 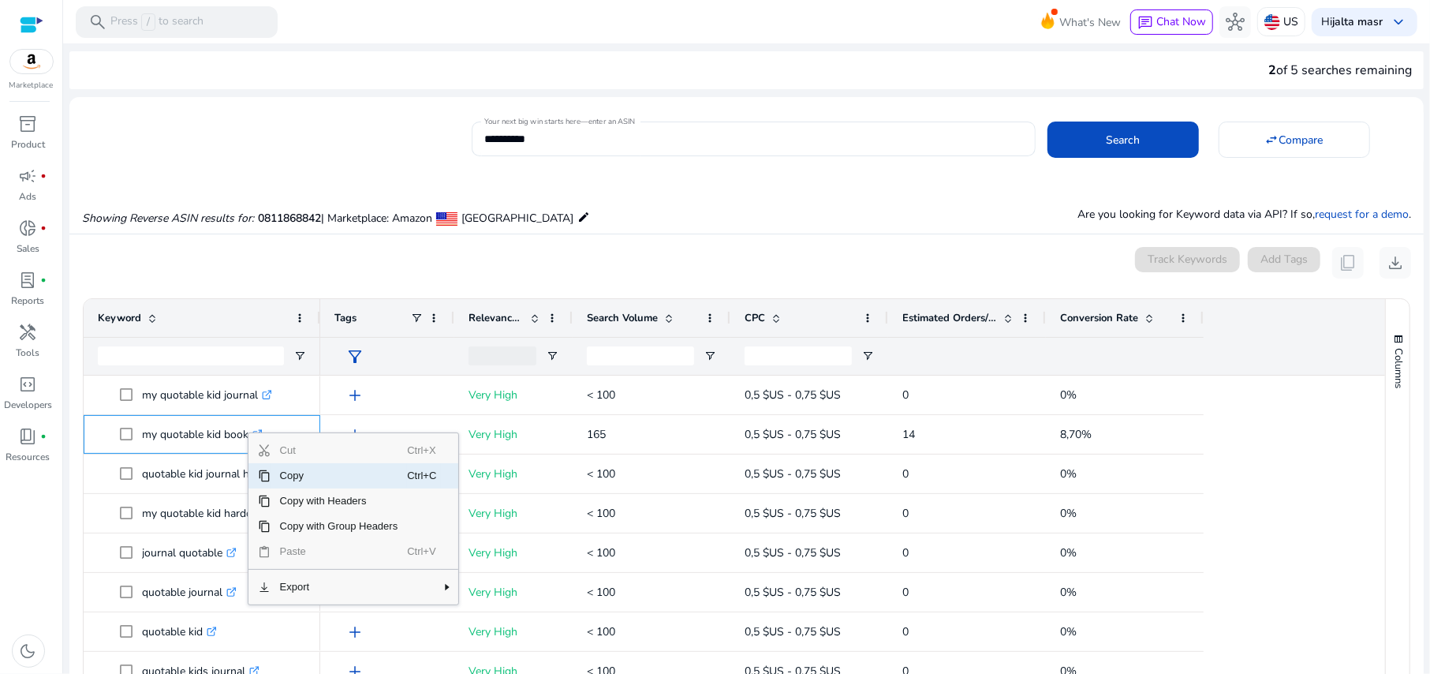 I want to click on img: amazon.svg, so click(x=32, y=62).